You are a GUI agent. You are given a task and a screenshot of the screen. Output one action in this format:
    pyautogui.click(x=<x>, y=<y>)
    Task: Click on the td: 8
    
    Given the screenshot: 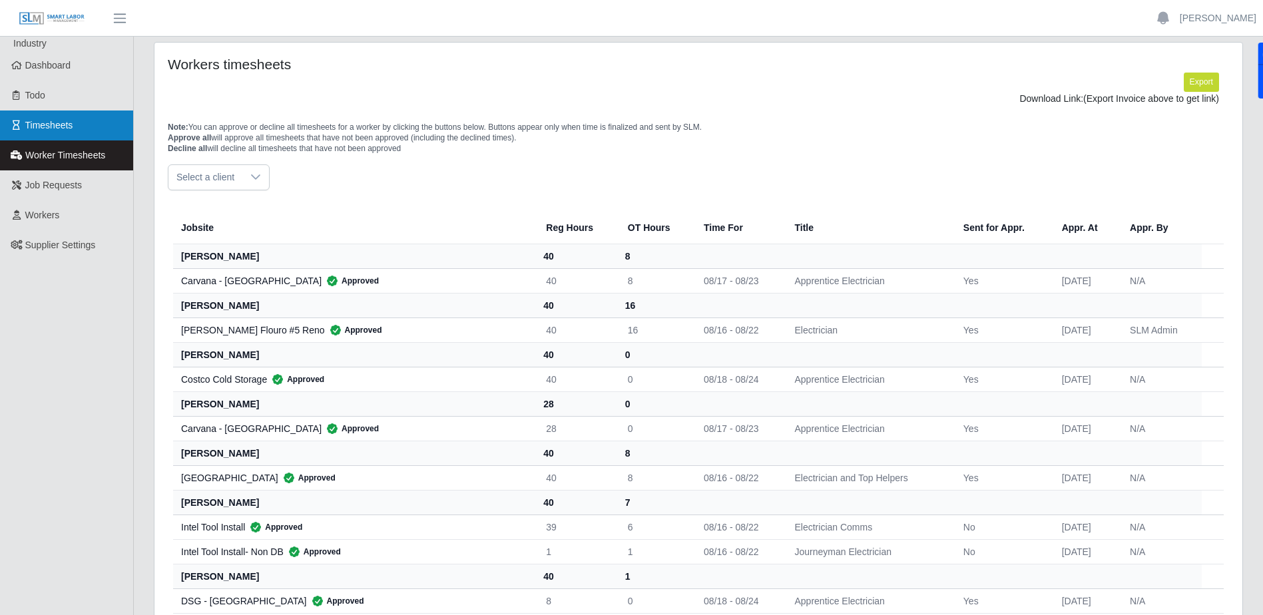 What is the action you would take?
    pyautogui.click(x=655, y=280)
    